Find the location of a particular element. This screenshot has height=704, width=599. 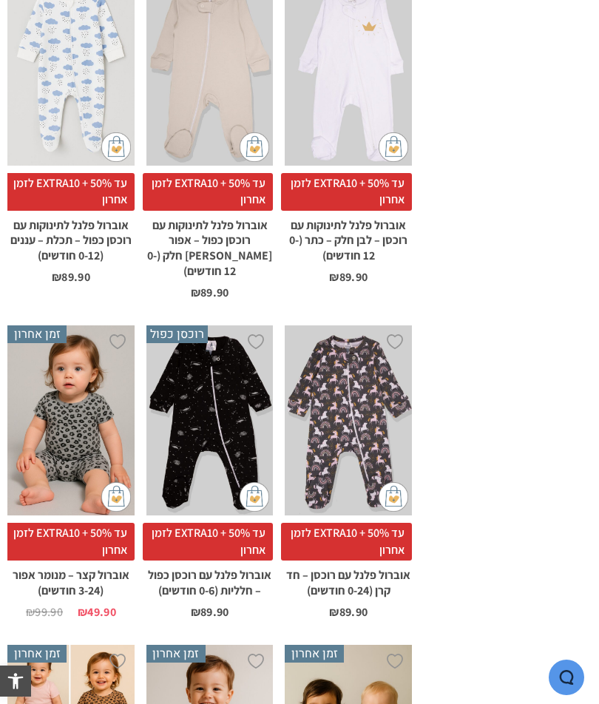

a: אוברול פלנל עם רוכסן - חד קרן (0-24 חודשים) עד 50% + EXTRA10 לזמן אחרוןאוברול פלנל עם רוכסן – חד ... is located at coordinates (348, 472).